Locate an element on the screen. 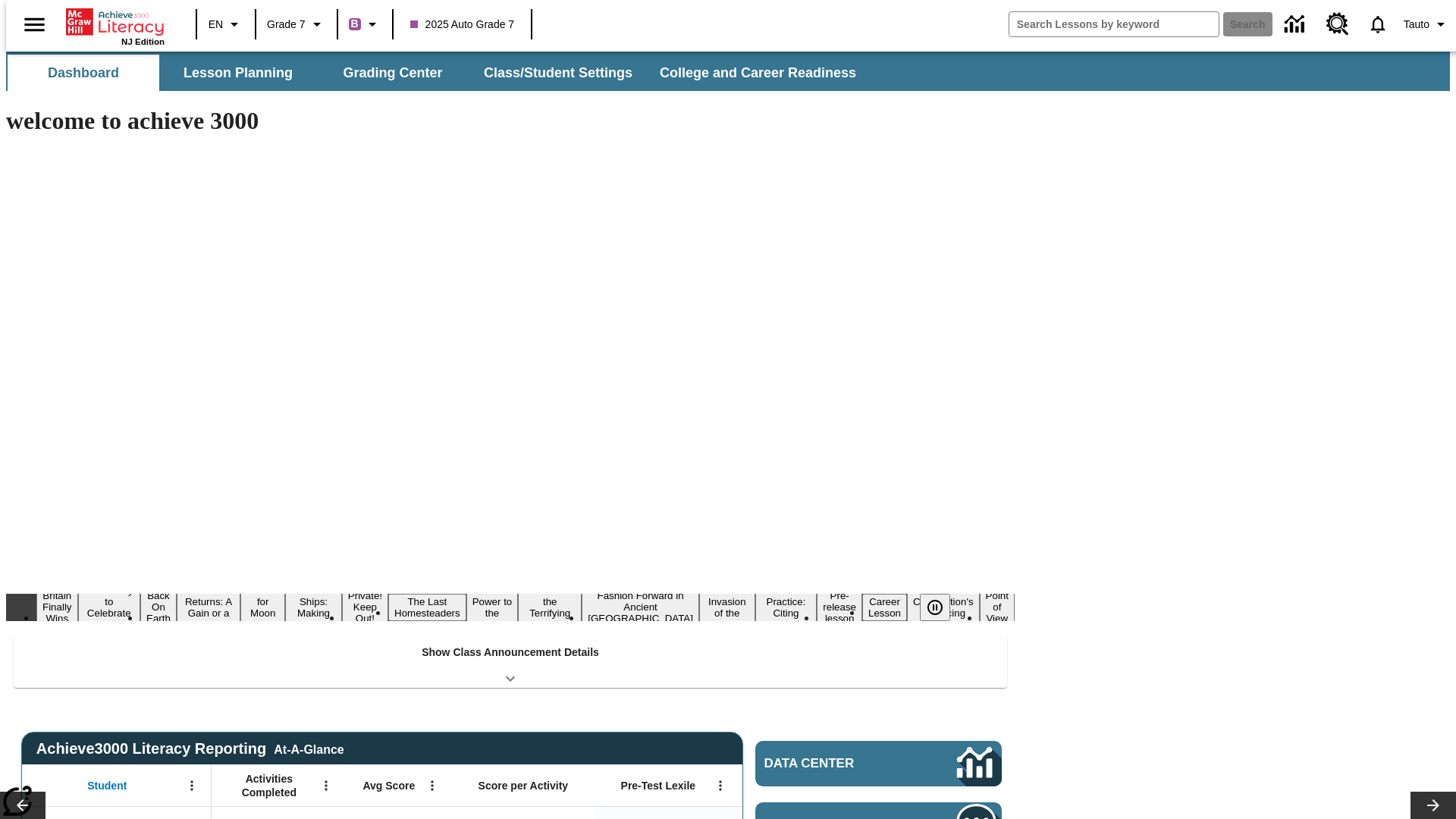  button: Slide 13 Mixed Practice: Citing Evidence is located at coordinates (786, 607).